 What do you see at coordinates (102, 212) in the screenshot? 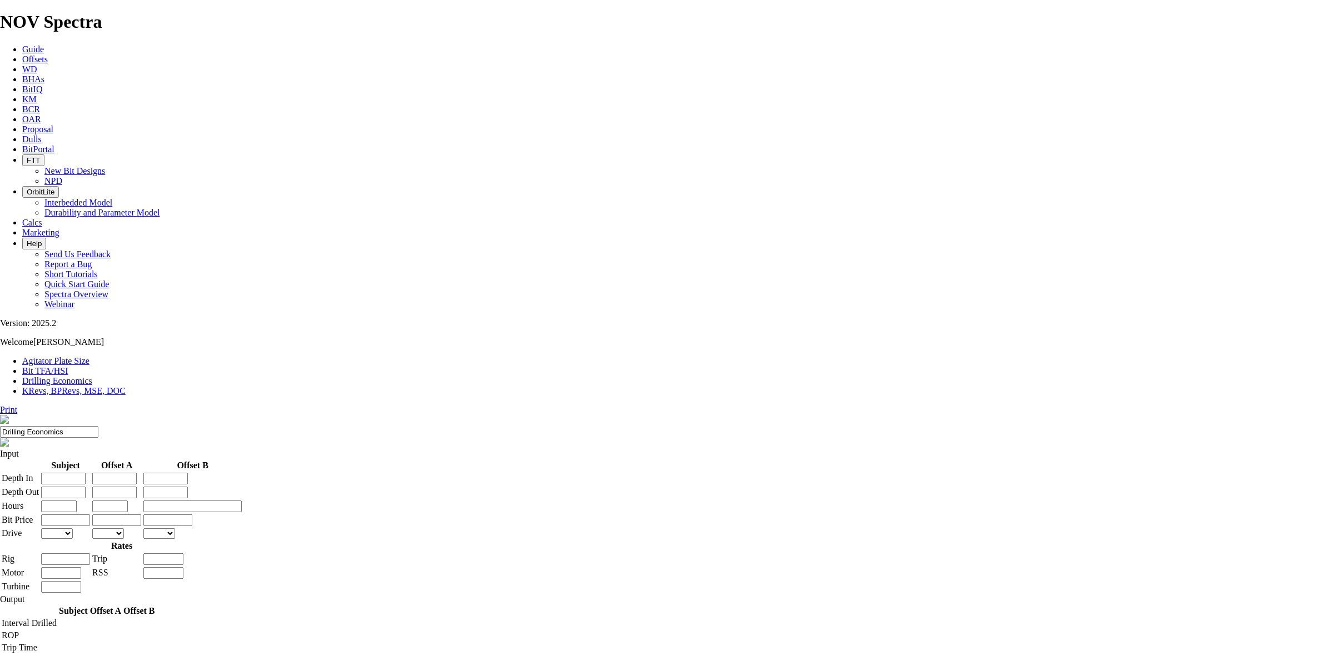
I see `a: Durability and Parameter Model` at bounding box center [102, 212].